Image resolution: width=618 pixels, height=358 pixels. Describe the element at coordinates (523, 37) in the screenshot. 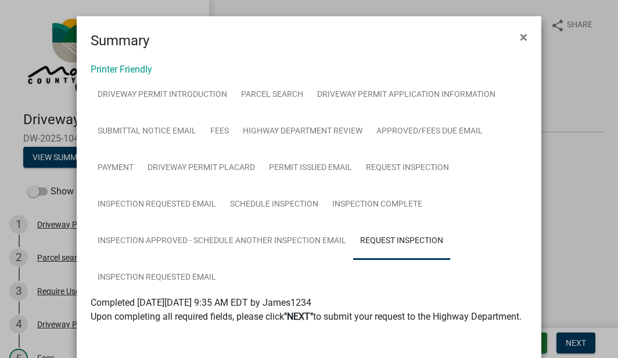

I see `button: Close` at that location.